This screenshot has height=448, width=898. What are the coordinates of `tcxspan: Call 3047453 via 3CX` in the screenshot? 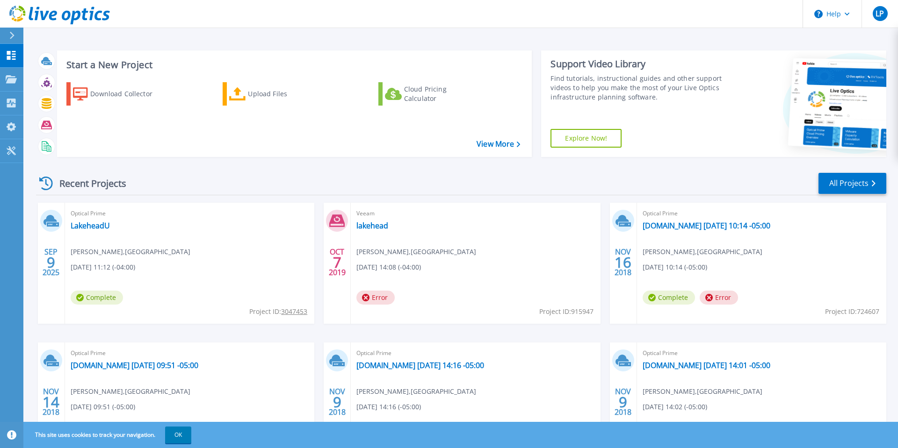 It's located at (294, 311).